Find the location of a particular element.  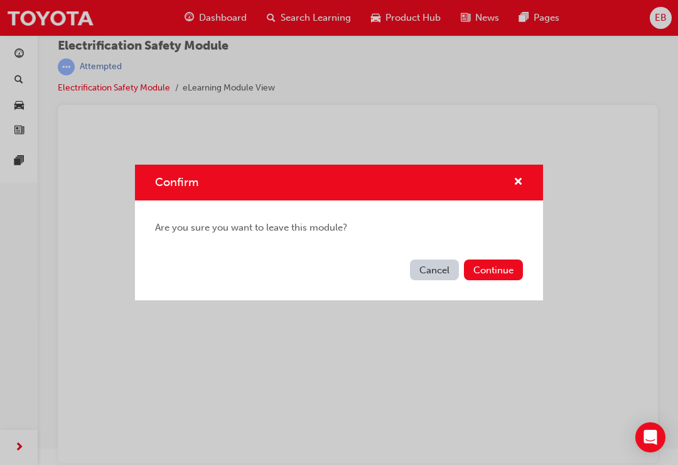

button: Cancel is located at coordinates (435, 269).